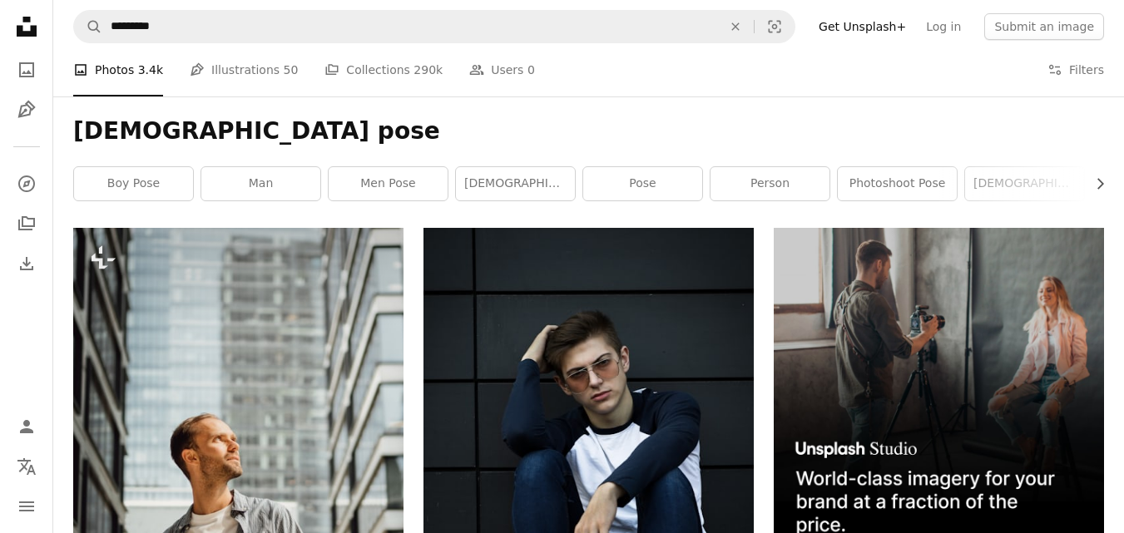 The width and height of the screenshot is (1124, 533). Describe the element at coordinates (27, 70) in the screenshot. I see `a: Photos` at that location.